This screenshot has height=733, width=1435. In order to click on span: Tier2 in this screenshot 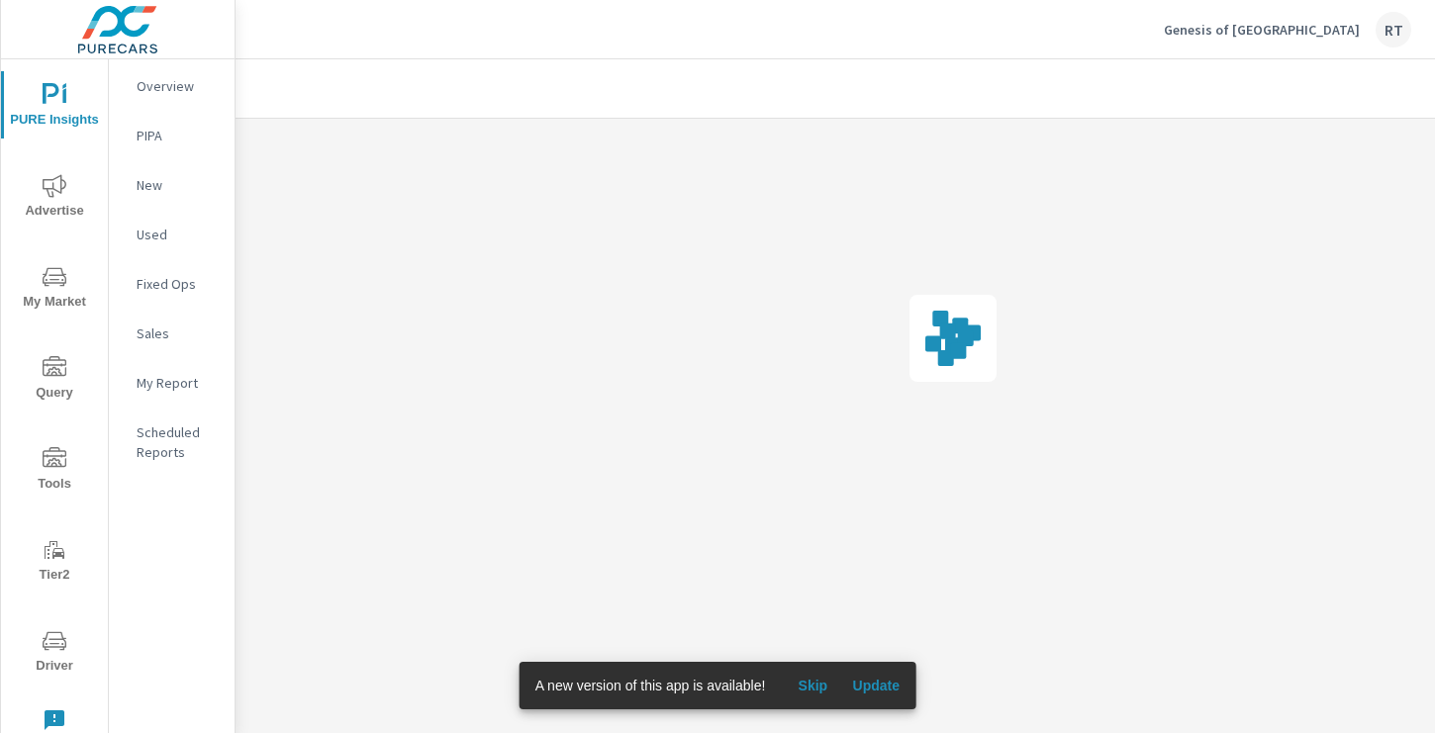, I will do `click(54, 562)`.